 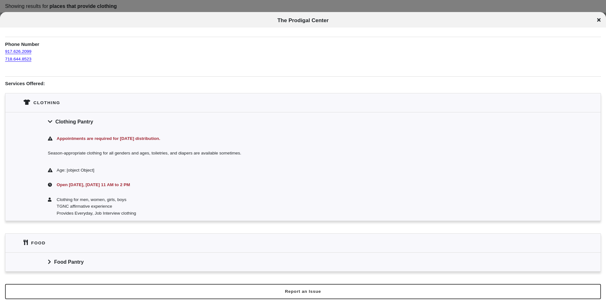 What do you see at coordinates (303, 262) in the screenshot?
I see `div: Food Pantry` at bounding box center [303, 262].